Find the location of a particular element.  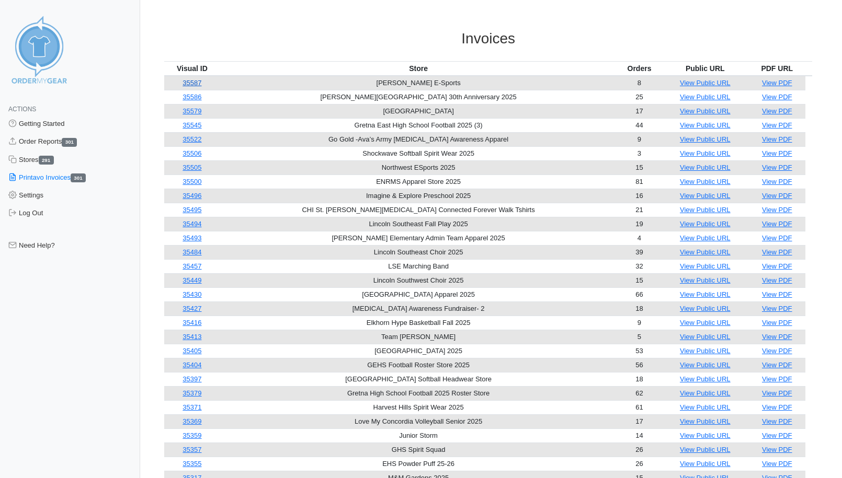

td: 4 is located at coordinates (640, 238).